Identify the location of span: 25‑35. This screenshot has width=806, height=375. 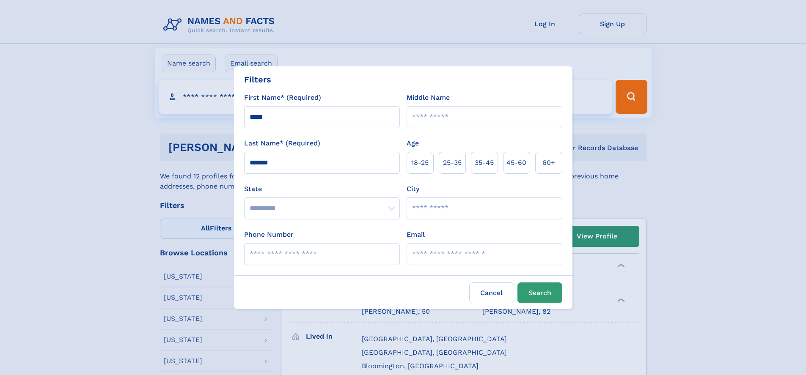
(452, 163).